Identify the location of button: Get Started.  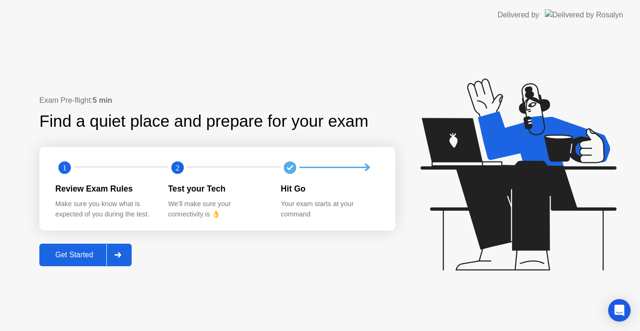
(85, 255).